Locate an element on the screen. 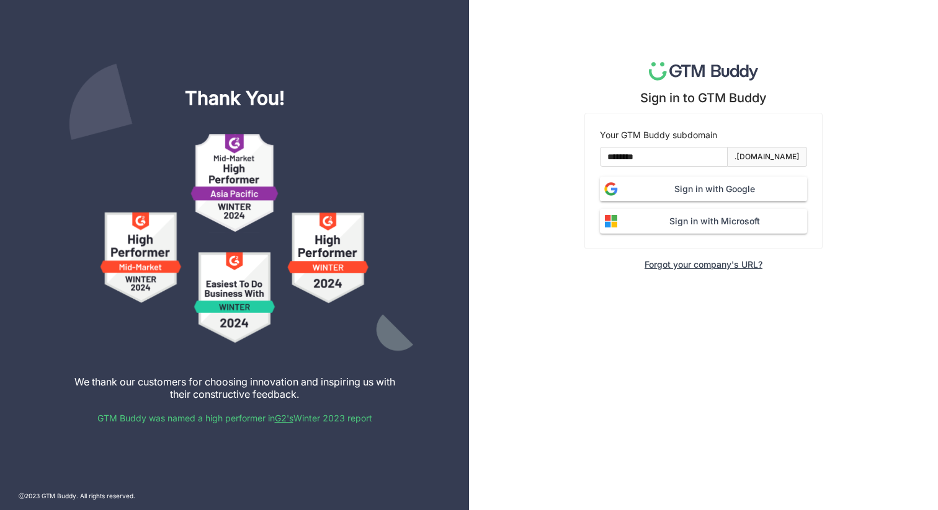 The height and width of the screenshot is (510, 938). img: google_logo.png is located at coordinates (611, 189).